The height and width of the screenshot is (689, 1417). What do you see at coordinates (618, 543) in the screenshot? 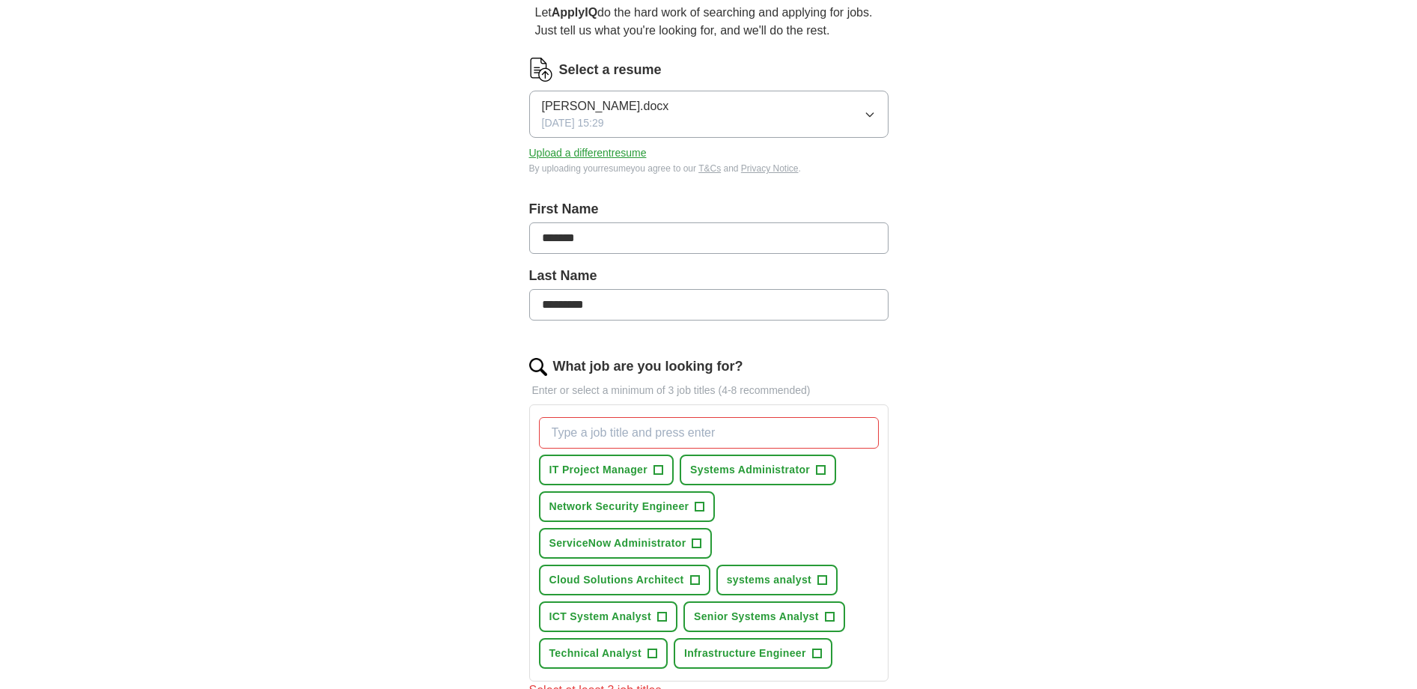
I see `span: ServiceNow Administrator` at bounding box center [618, 543].